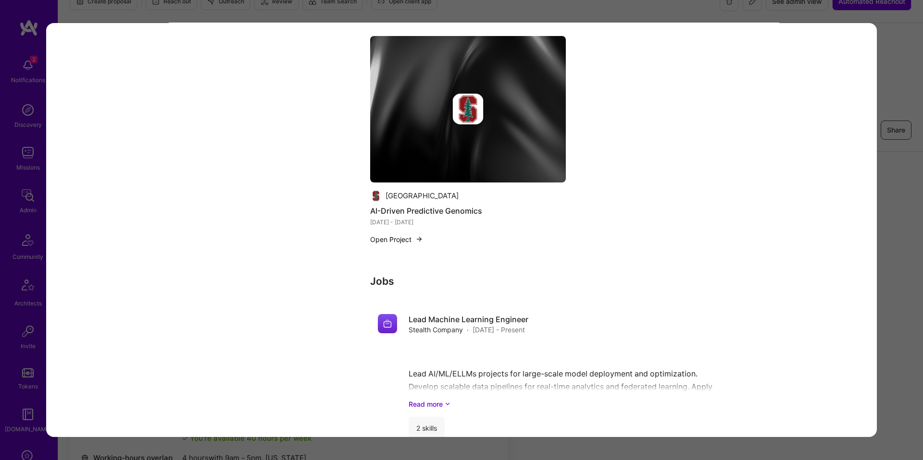 Image resolution: width=923 pixels, height=460 pixels. Describe the element at coordinates (468, 320) in the screenshot. I see `h4: Lead Machine Learning Engineer` at that location.